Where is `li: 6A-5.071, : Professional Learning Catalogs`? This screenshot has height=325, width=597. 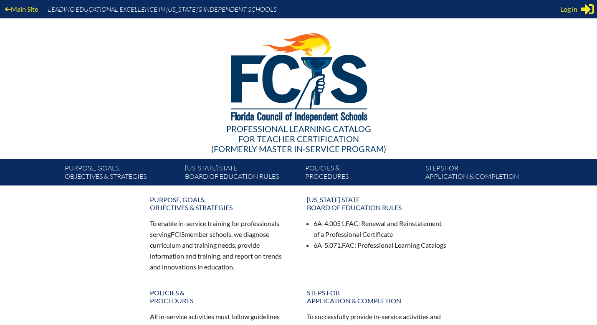 li: 6A-5.071, : Professional Learning Catalogs is located at coordinates (381, 245).